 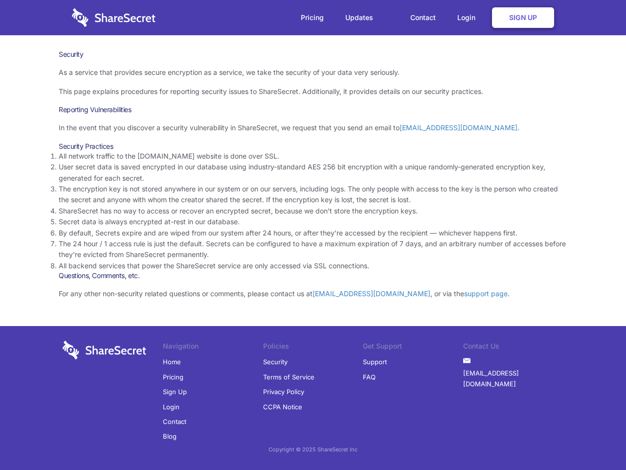 I want to click on a: support page, so click(x=486, y=293).